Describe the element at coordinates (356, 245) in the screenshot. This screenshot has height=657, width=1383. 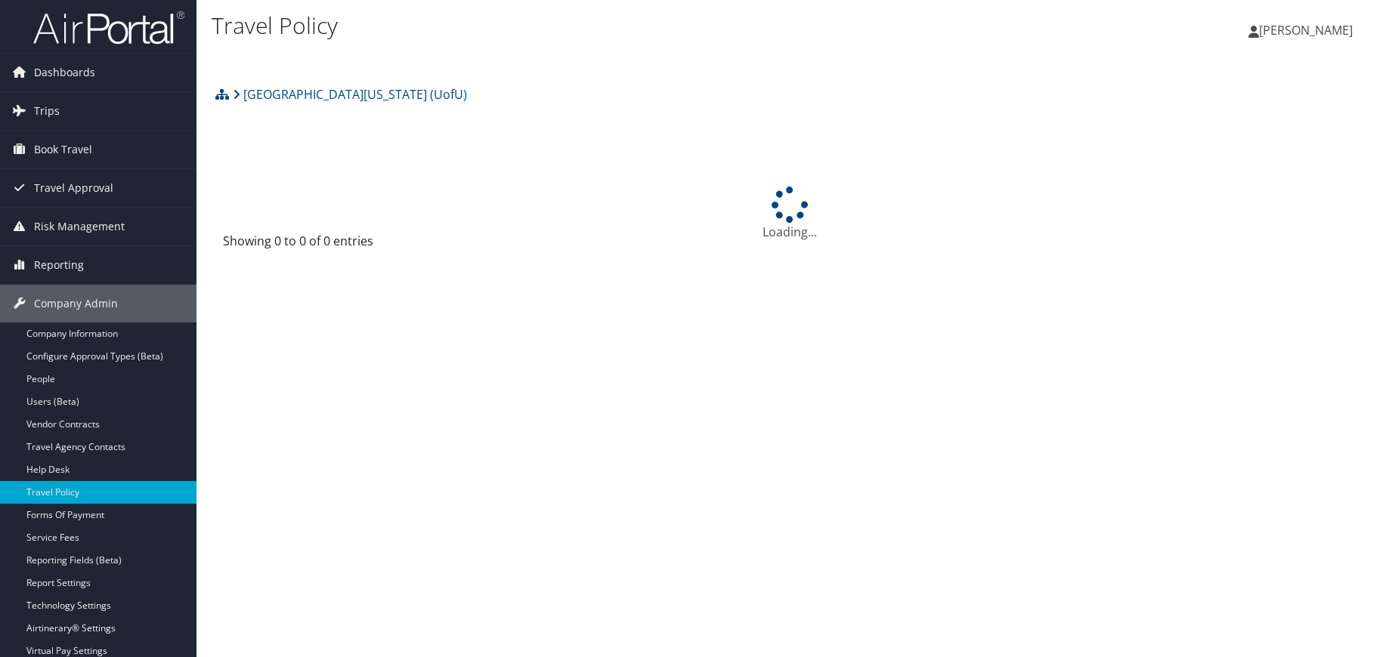
I see `div: Showing 0 to 0 of 0 entries` at that location.